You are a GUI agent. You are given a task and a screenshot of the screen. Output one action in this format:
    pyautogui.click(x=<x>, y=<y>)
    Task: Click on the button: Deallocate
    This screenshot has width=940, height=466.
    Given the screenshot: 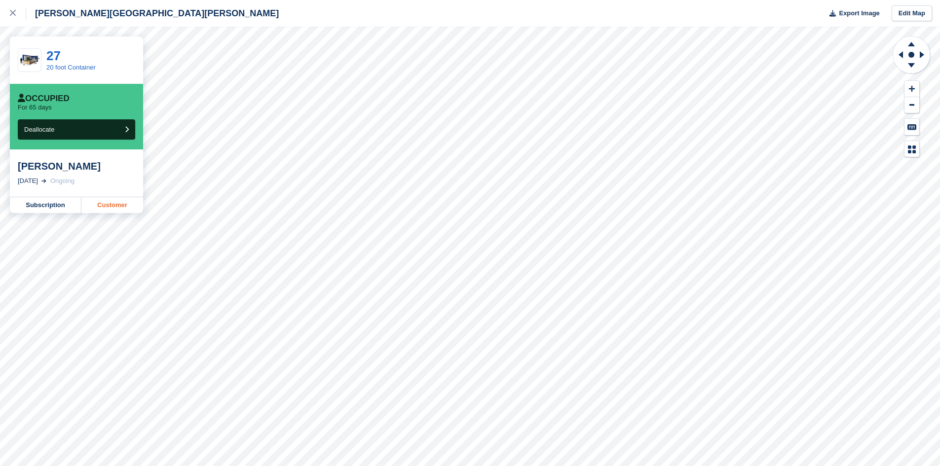 What is the action you would take?
    pyautogui.click(x=76, y=129)
    